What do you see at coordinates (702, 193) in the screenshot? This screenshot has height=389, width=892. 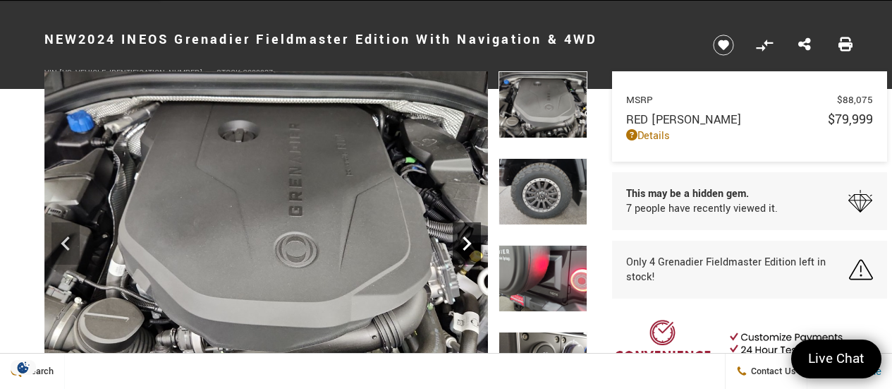 I see `span: This may be a hidden gem.` at bounding box center [702, 193].